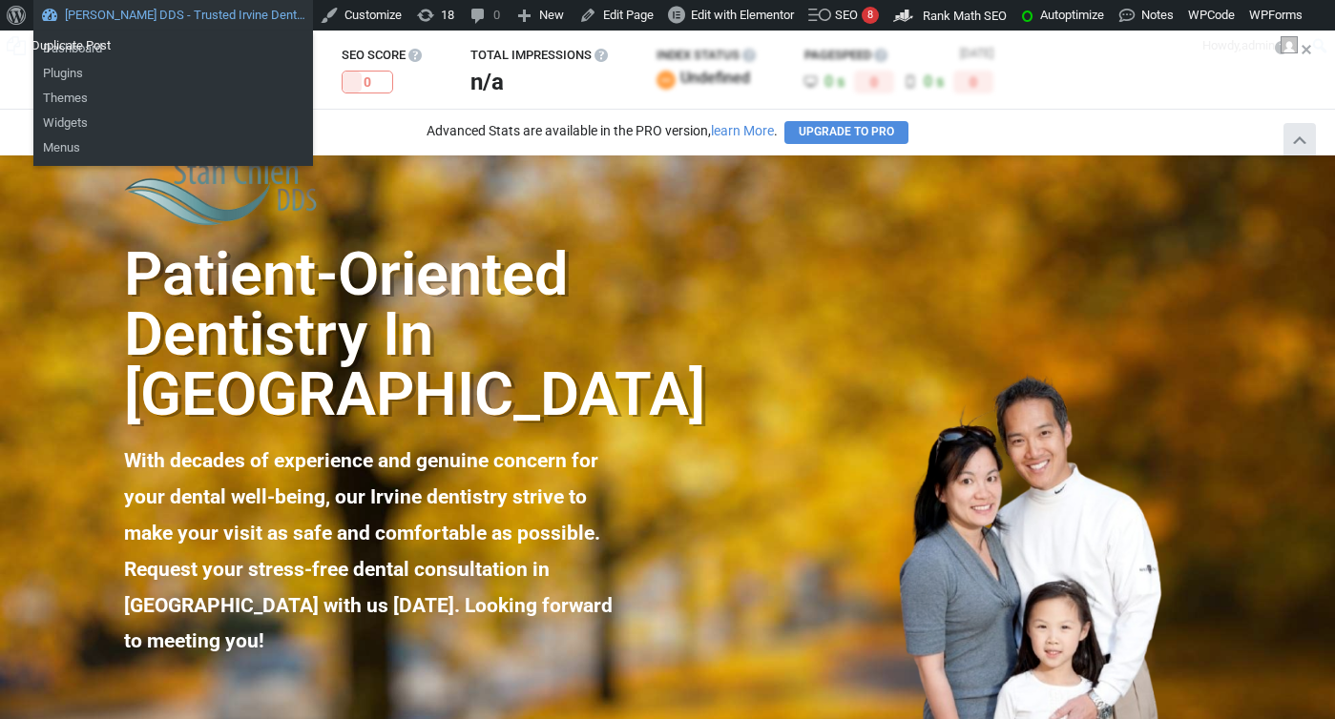  I want to click on h3: Index Status, so click(707, 55).